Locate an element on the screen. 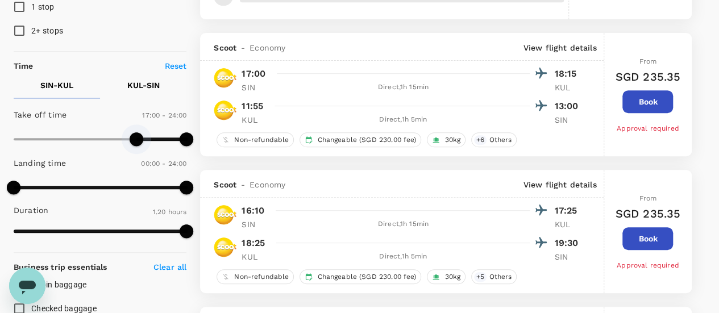  p: 19:30 is located at coordinates (569, 243).